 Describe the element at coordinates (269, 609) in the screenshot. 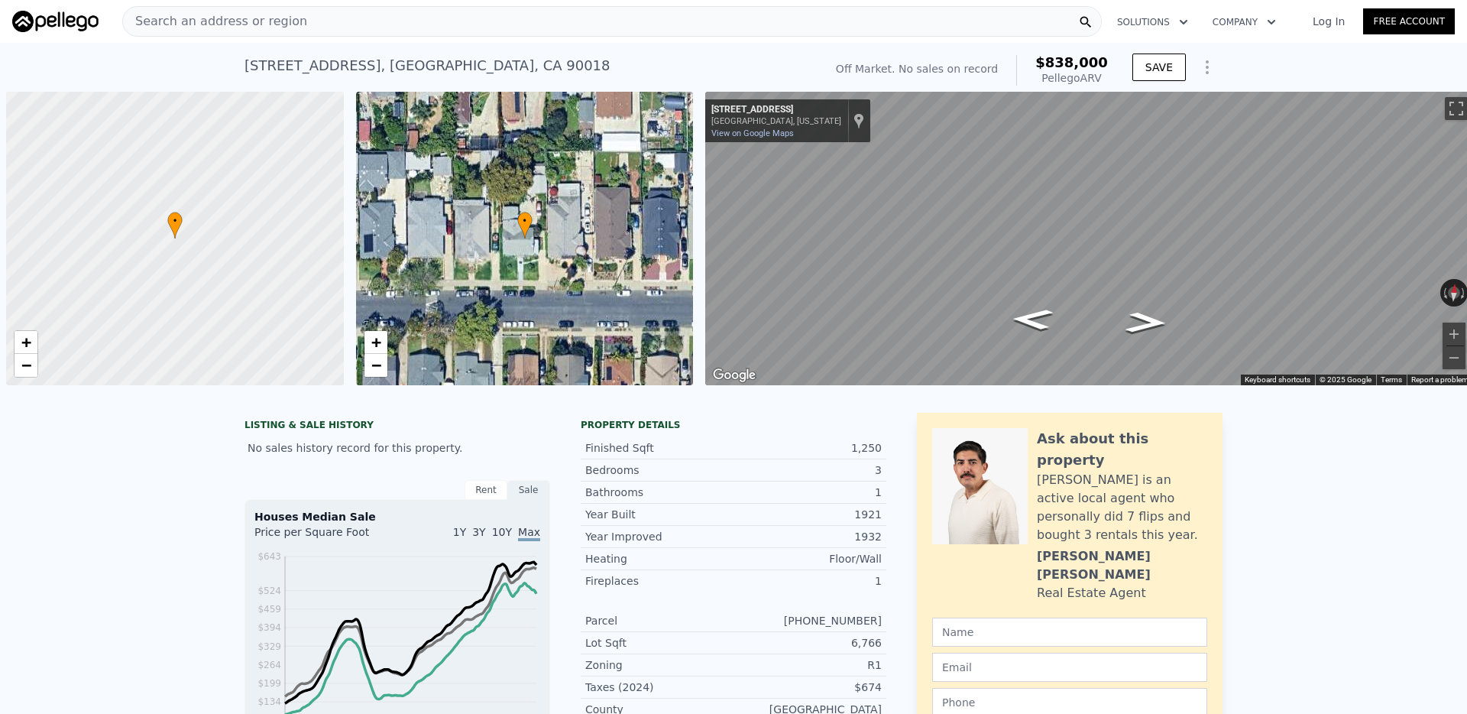

I see `tspan: $459` at that location.